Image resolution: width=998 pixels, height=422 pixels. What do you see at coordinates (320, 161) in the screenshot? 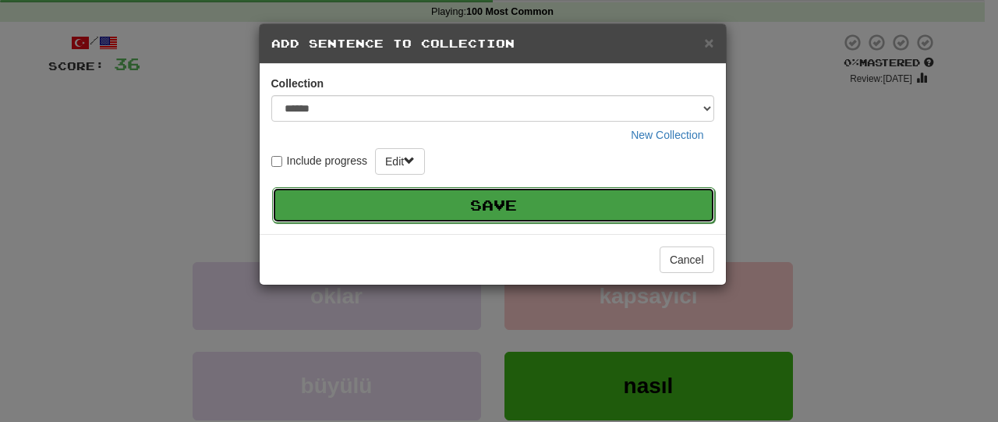
I see `label: Include progress` at bounding box center [320, 161].